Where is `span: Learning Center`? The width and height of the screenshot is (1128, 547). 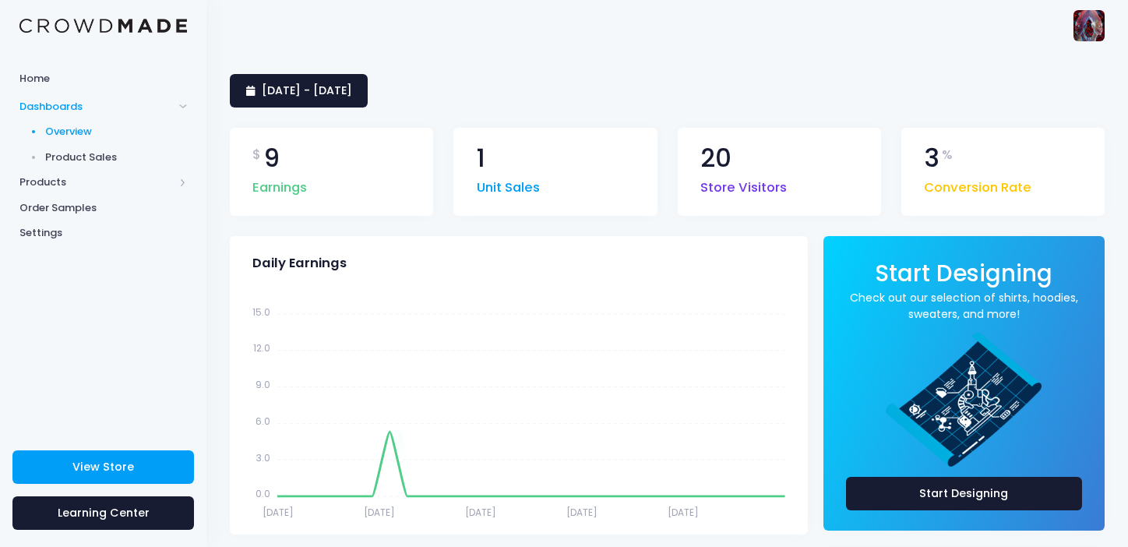 span: Learning Center is located at coordinates (104, 513).